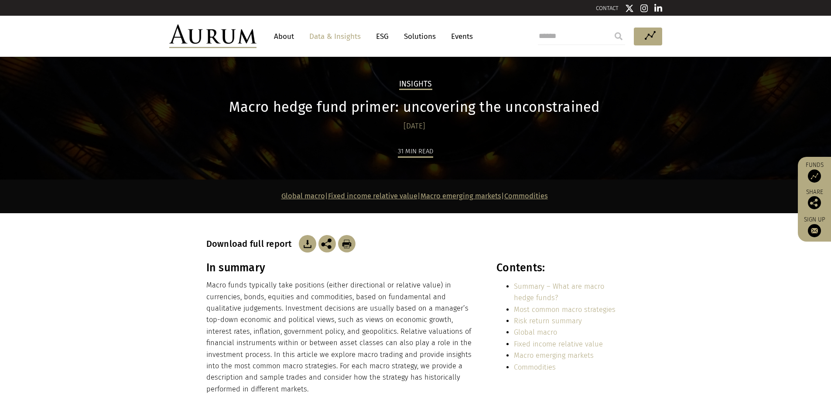 This screenshot has height=398, width=831. Describe the element at coordinates (382, 36) in the screenshot. I see `a: ESG` at that location.